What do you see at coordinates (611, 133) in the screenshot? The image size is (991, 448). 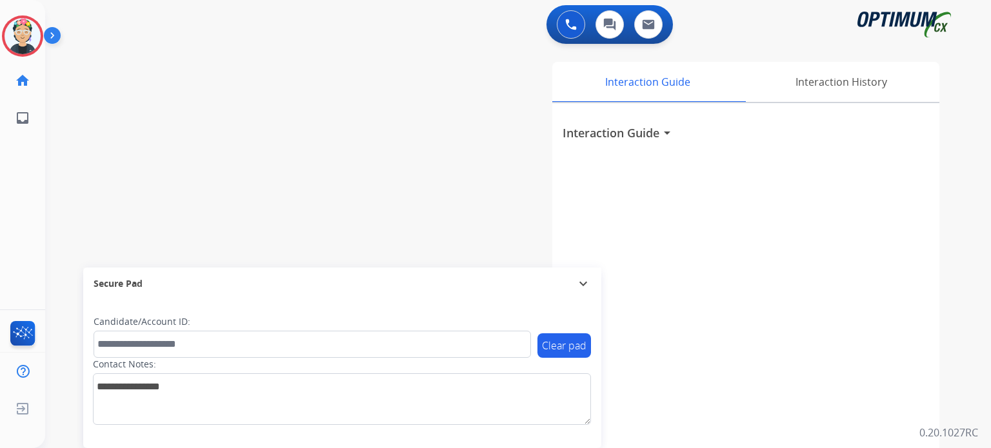 I see `h3: Interaction Guide` at bounding box center [611, 133].